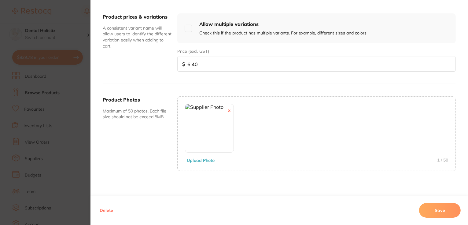  What do you see at coordinates (106, 211) in the screenshot?
I see `button: Delete` at bounding box center [106, 211].